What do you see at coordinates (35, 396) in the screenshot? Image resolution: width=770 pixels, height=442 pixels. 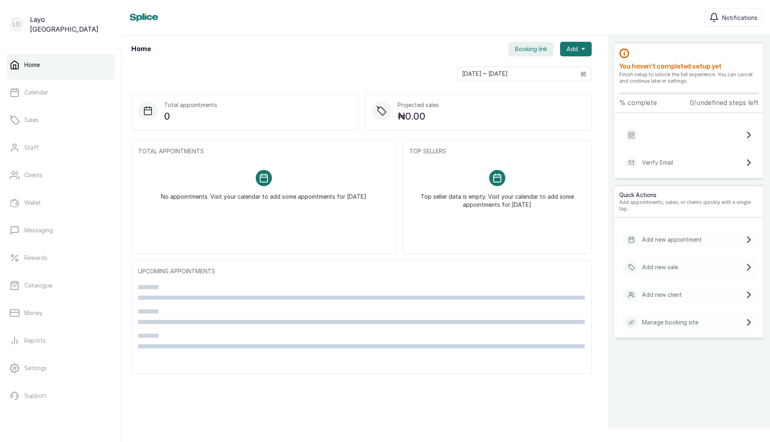 I see `p: Support` at bounding box center [35, 396].